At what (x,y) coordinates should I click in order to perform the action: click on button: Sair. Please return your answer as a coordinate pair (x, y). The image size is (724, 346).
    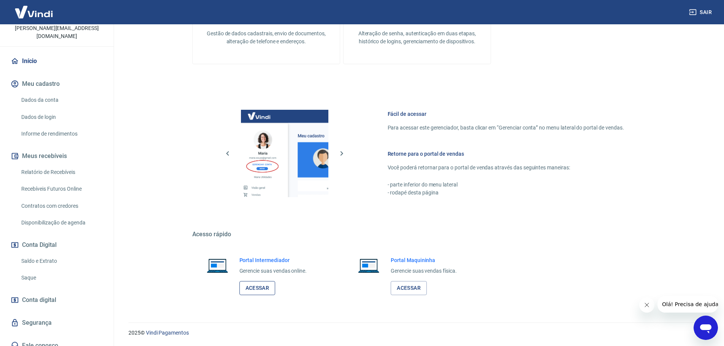
    Looking at the image, I should click on (701, 12).